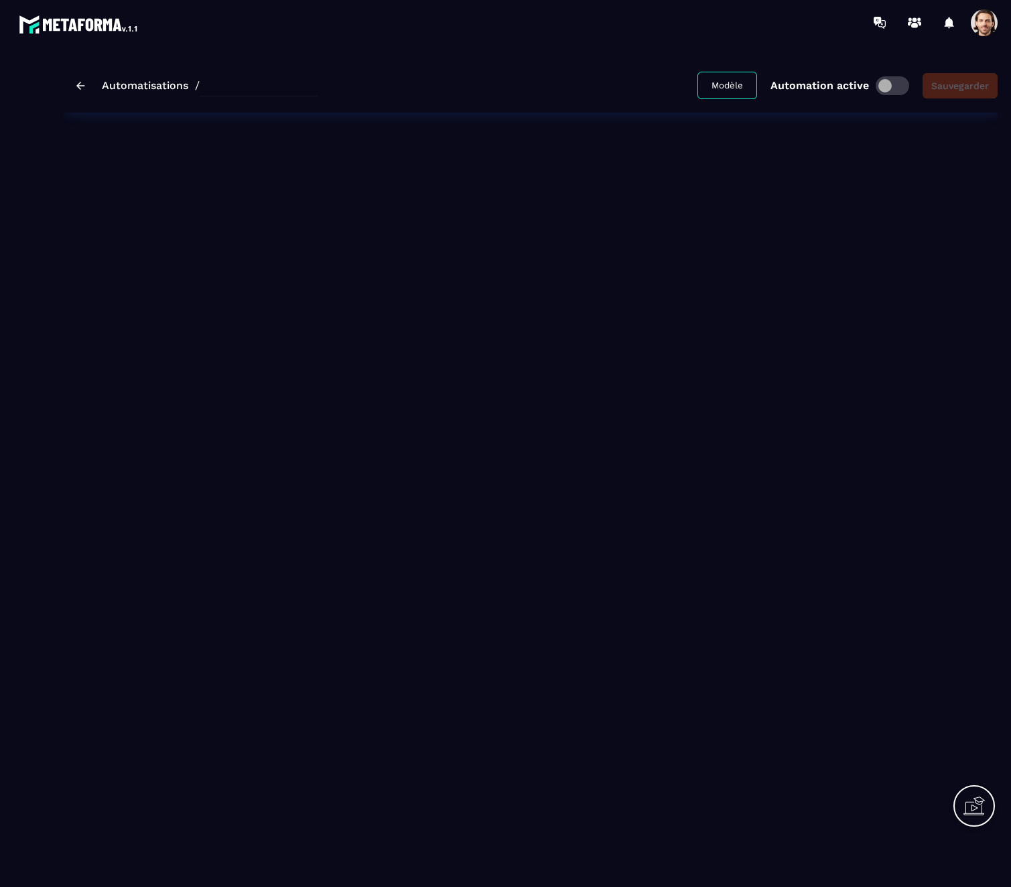  Describe the element at coordinates (145, 85) in the screenshot. I see `a: Automatisations` at that location.